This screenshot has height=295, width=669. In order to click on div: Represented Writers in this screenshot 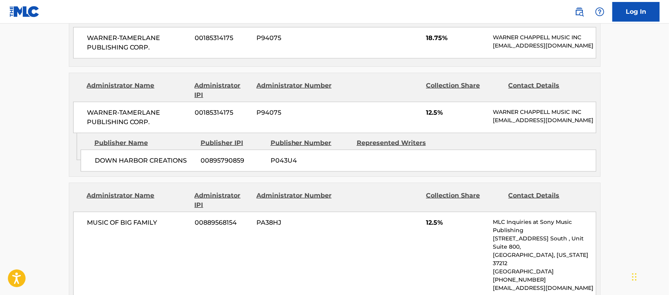, I will do `click(397, 143)`.